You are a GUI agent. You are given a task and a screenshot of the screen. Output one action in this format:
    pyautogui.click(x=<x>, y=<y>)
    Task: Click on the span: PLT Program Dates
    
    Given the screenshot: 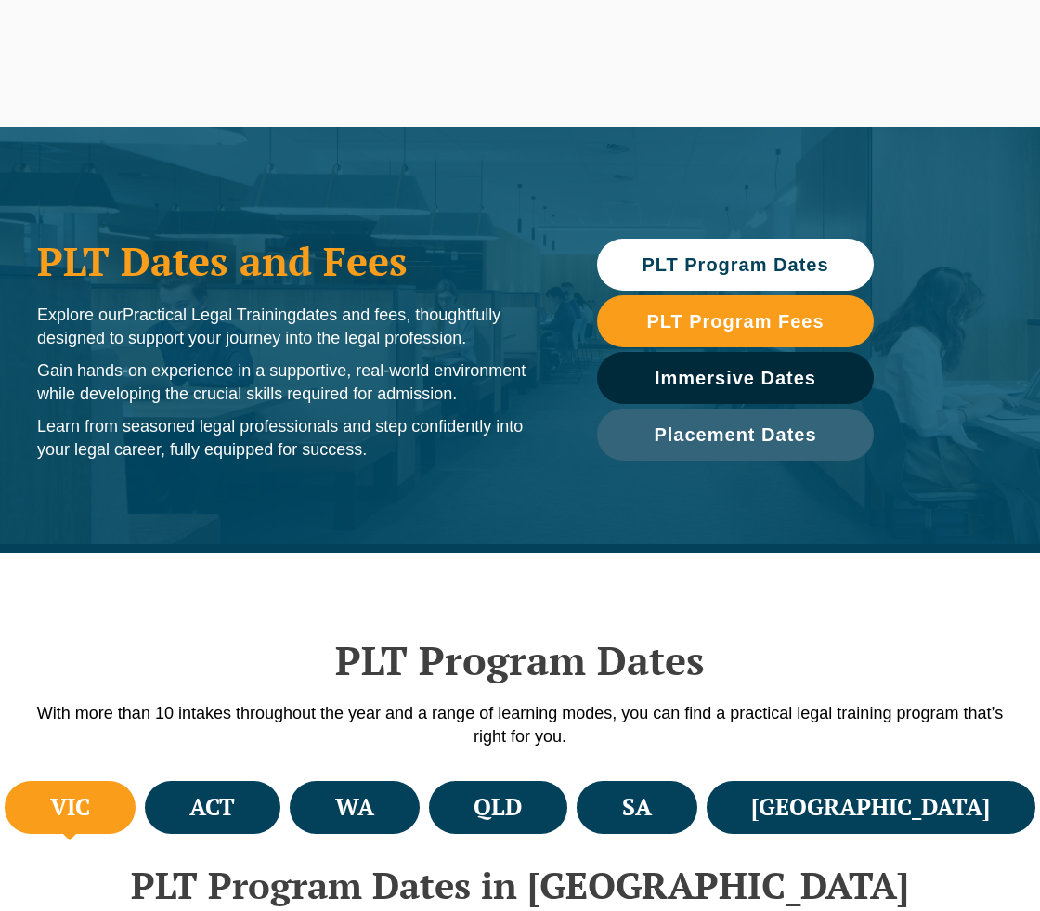 What is the action you would take?
    pyautogui.click(x=735, y=265)
    